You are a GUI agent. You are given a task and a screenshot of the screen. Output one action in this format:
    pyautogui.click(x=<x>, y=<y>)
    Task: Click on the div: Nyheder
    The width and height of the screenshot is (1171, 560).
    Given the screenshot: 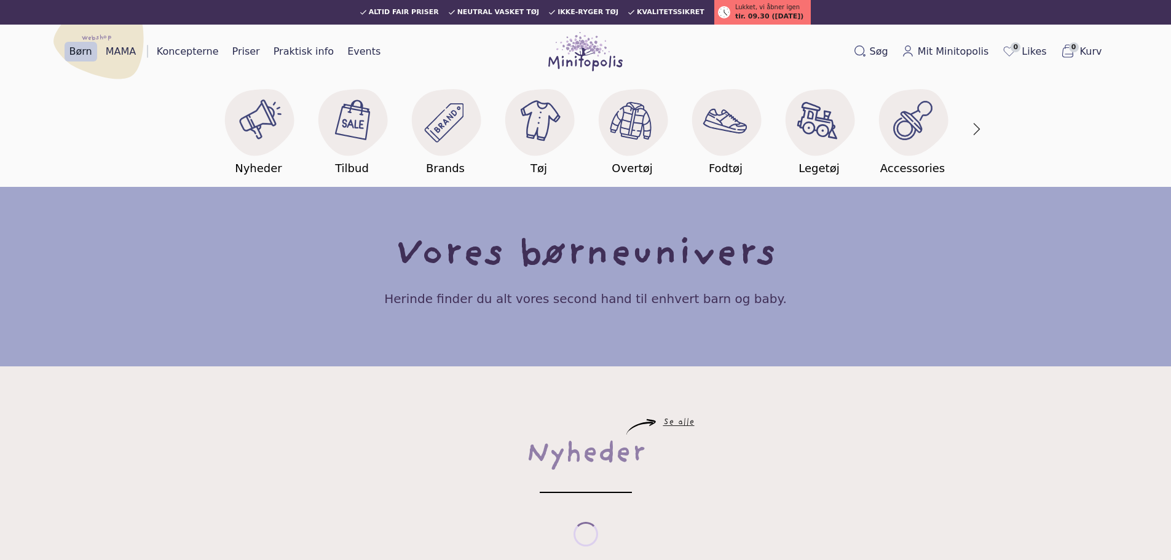 What is the action you would take?
    pyautogui.click(x=586, y=455)
    